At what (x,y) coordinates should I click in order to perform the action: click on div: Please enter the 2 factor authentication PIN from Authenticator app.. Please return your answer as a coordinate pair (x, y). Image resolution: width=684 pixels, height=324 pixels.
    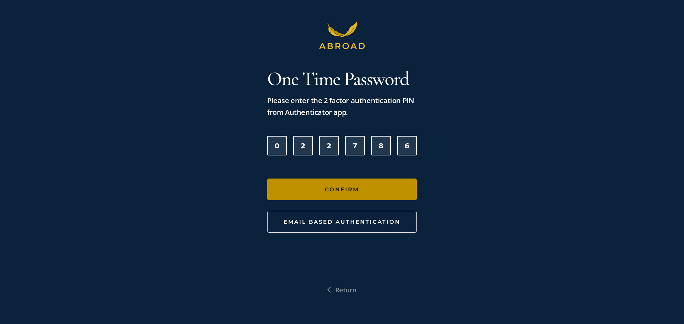
    Looking at the image, I should click on (342, 106).